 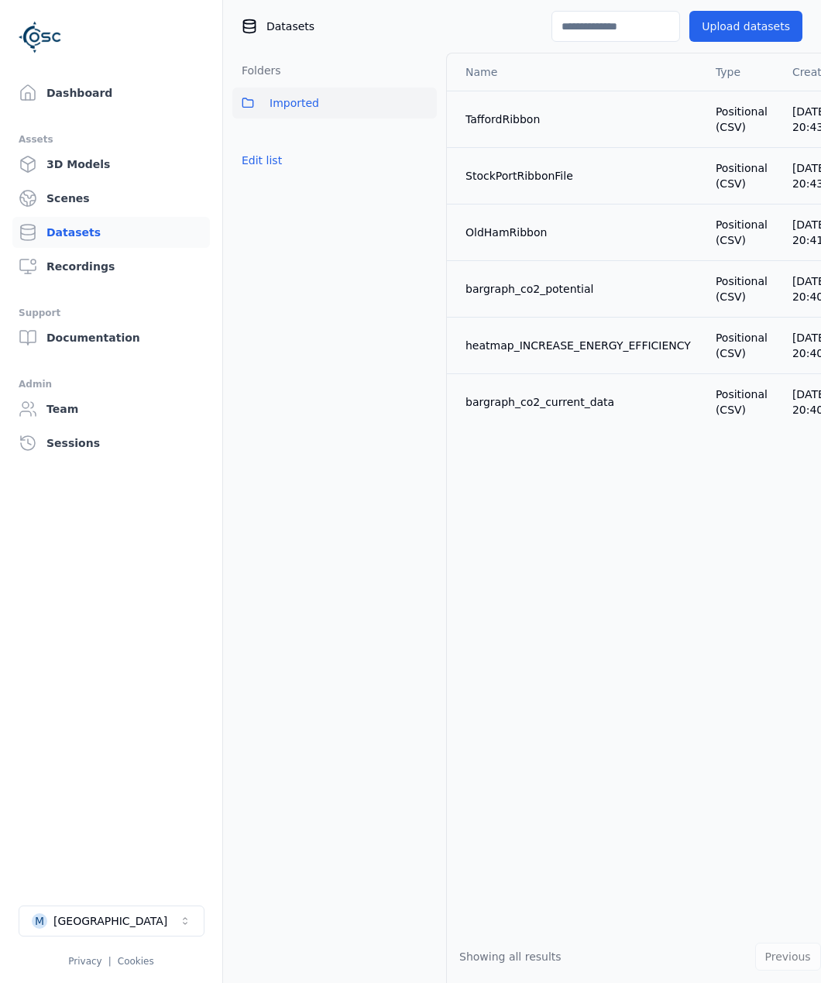 What do you see at coordinates (111, 313) in the screenshot?
I see `div: Support` at bounding box center [111, 313].